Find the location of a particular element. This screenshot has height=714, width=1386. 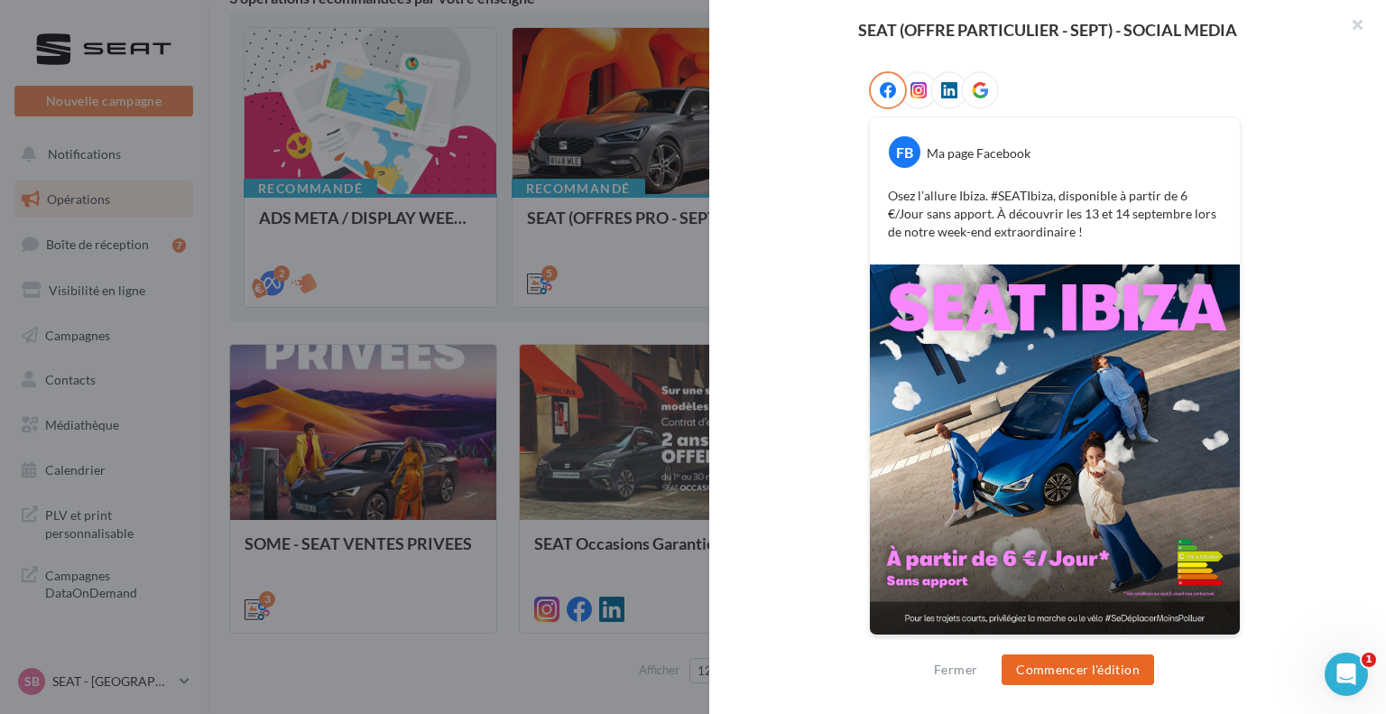

div: FB is located at coordinates (904, 152).